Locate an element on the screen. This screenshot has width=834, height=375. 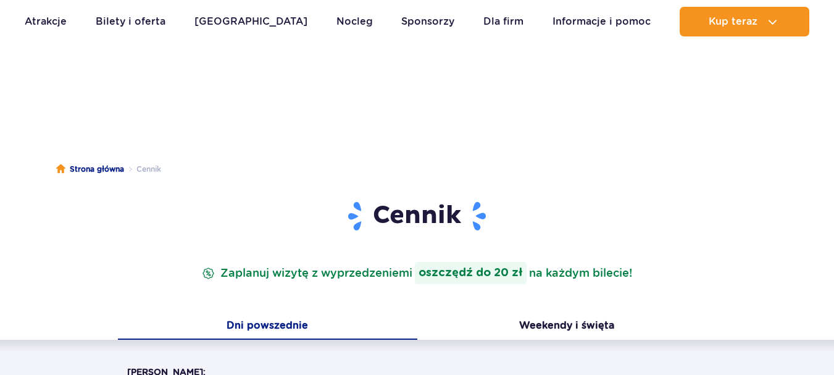
strong: oszczędź do 20 zł is located at coordinates (471, 273).